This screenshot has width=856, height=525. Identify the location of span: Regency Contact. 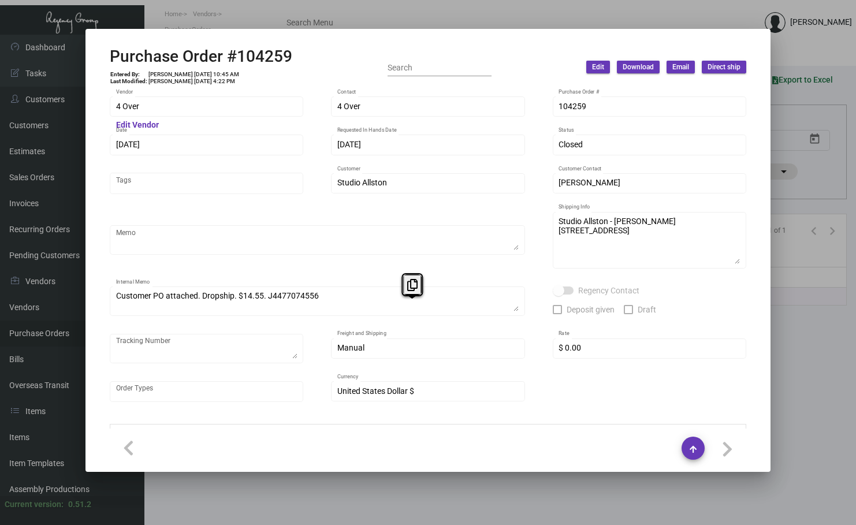
(609, 291).